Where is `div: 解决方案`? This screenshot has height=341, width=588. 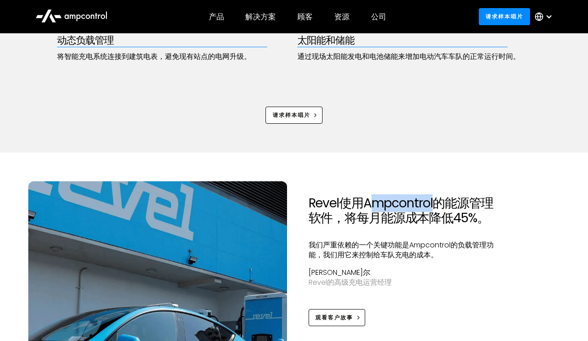 div: 解决方案 is located at coordinates (261, 17).